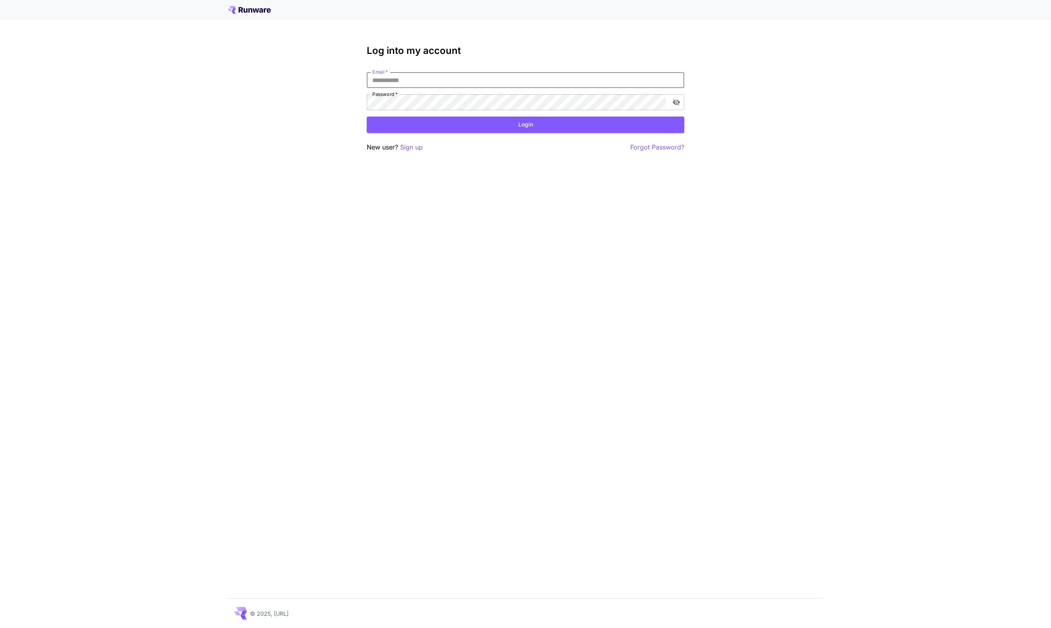  What do you see at coordinates (385, 94) in the screenshot?
I see `label: Password` at bounding box center [385, 94].